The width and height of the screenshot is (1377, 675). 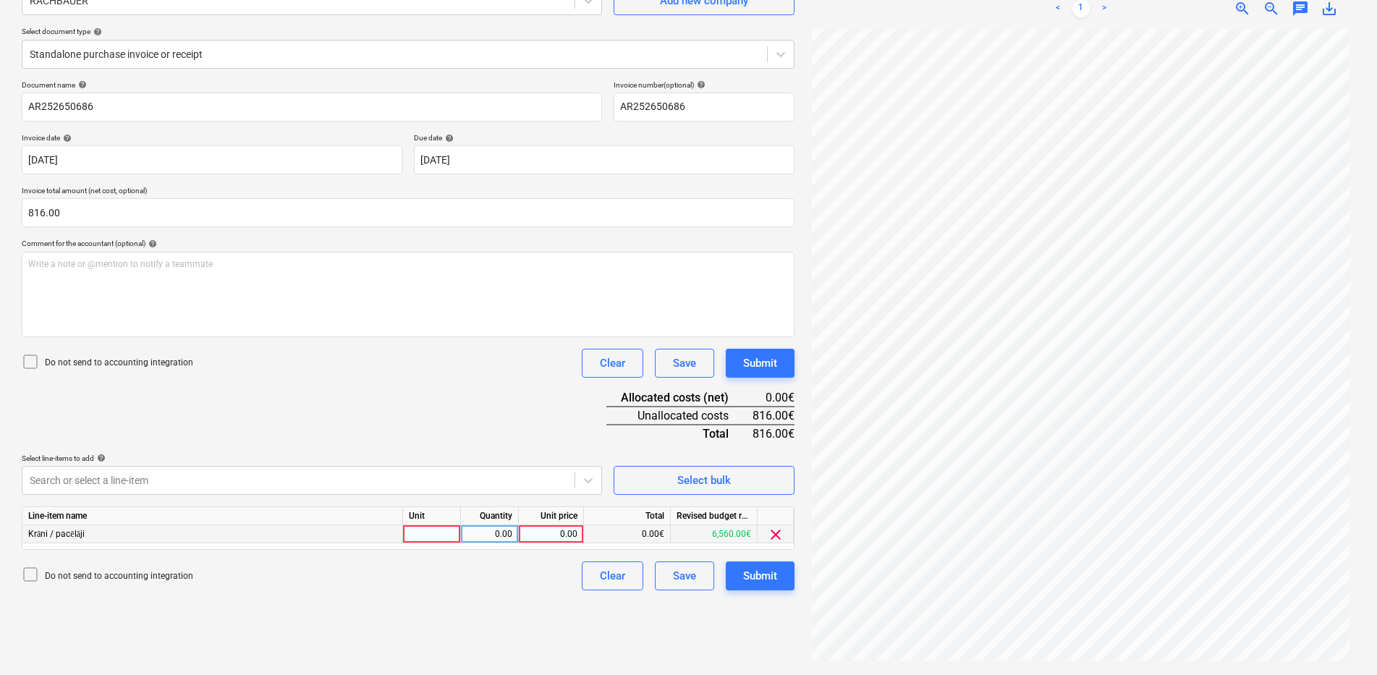 What do you see at coordinates (704, 85) in the screenshot?
I see `div: Invoice number (optional)` at bounding box center [704, 85].